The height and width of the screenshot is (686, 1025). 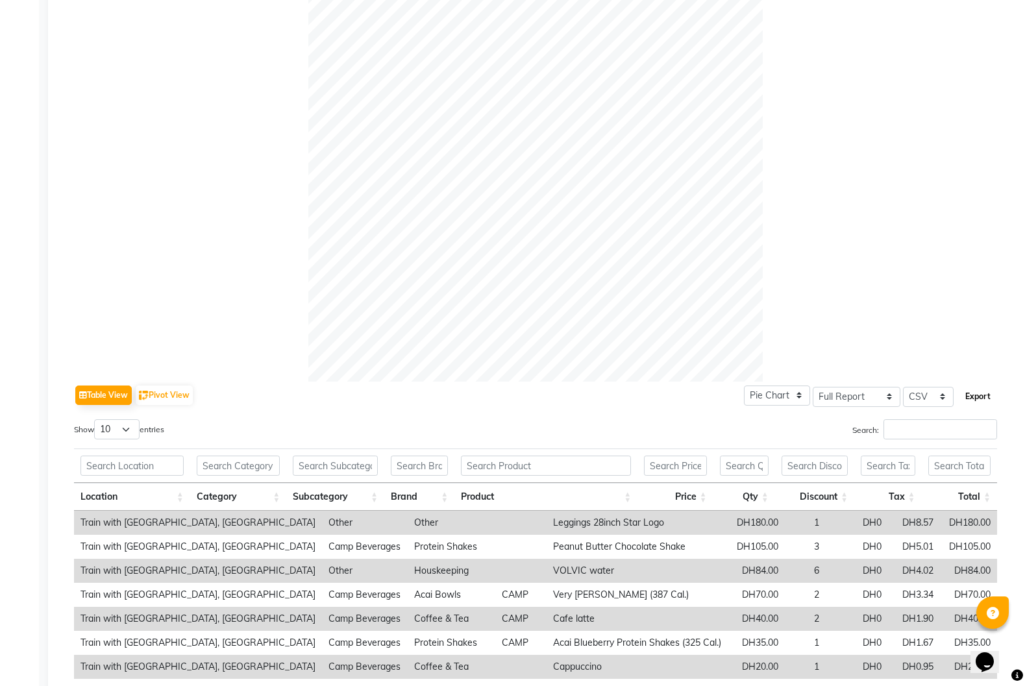 I want to click on th: Discount: activate to sort column ascending, so click(x=815, y=497).